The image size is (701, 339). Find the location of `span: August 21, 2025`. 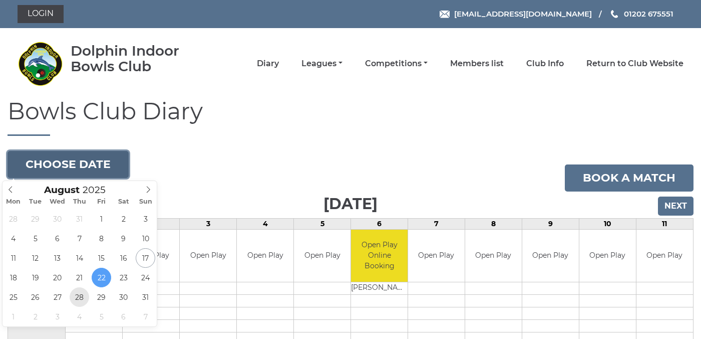

span: August 21, 2025 is located at coordinates (79, 277).